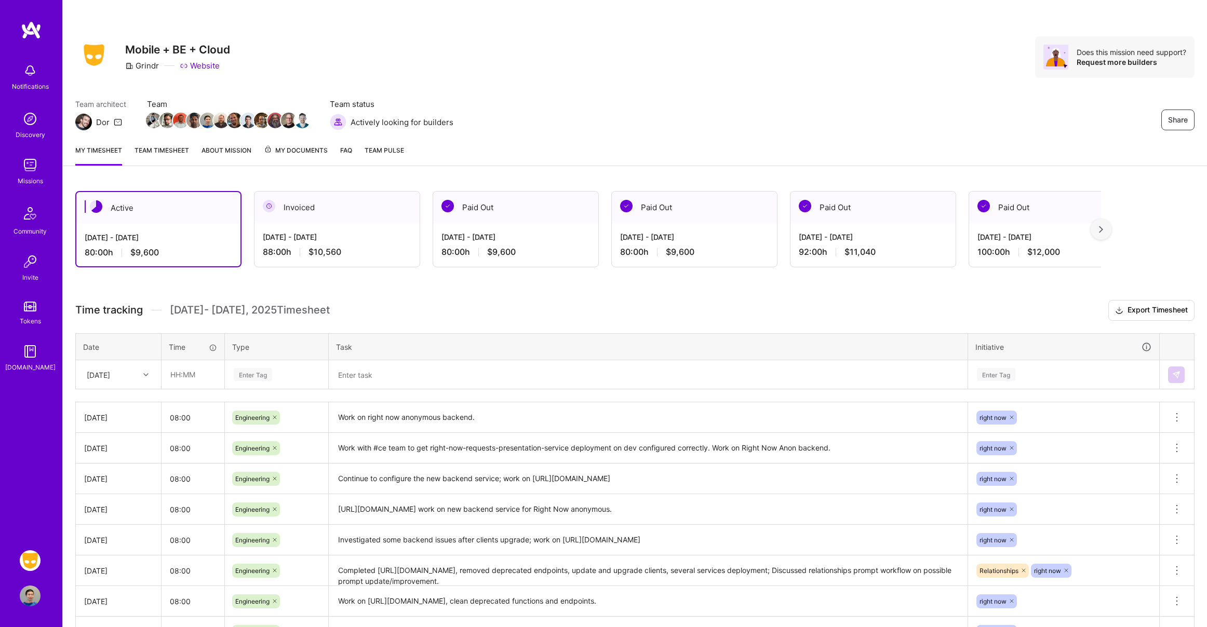  What do you see at coordinates (118, 122) in the screenshot?
I see `i: icon Mail` at bounding box center [118, 122].